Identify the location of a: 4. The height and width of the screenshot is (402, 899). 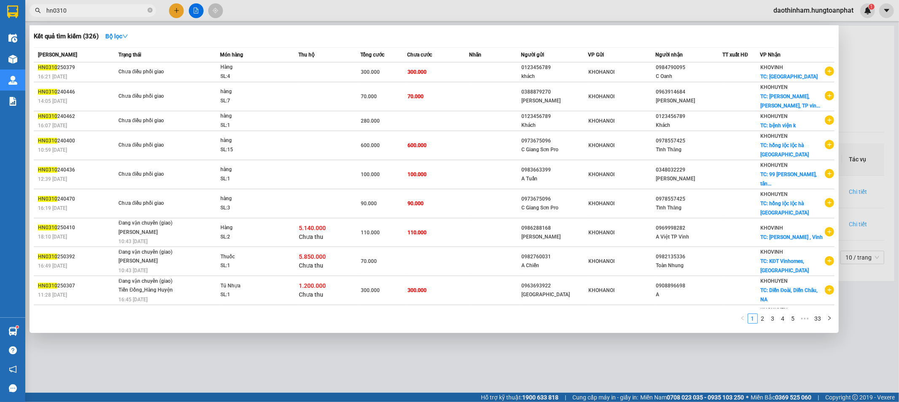
(783, 319).